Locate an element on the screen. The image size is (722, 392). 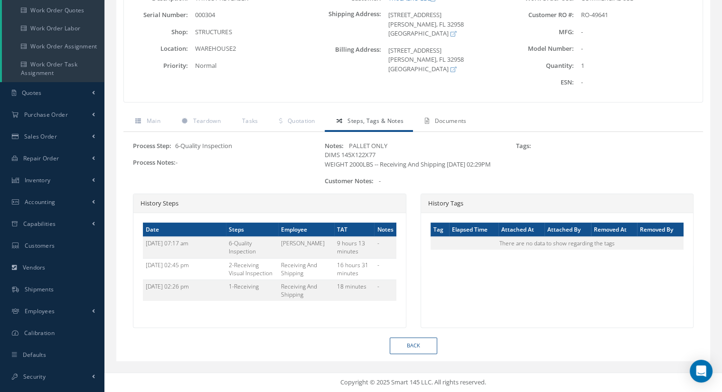
span: Quotation is located at coordinates (302, 121).